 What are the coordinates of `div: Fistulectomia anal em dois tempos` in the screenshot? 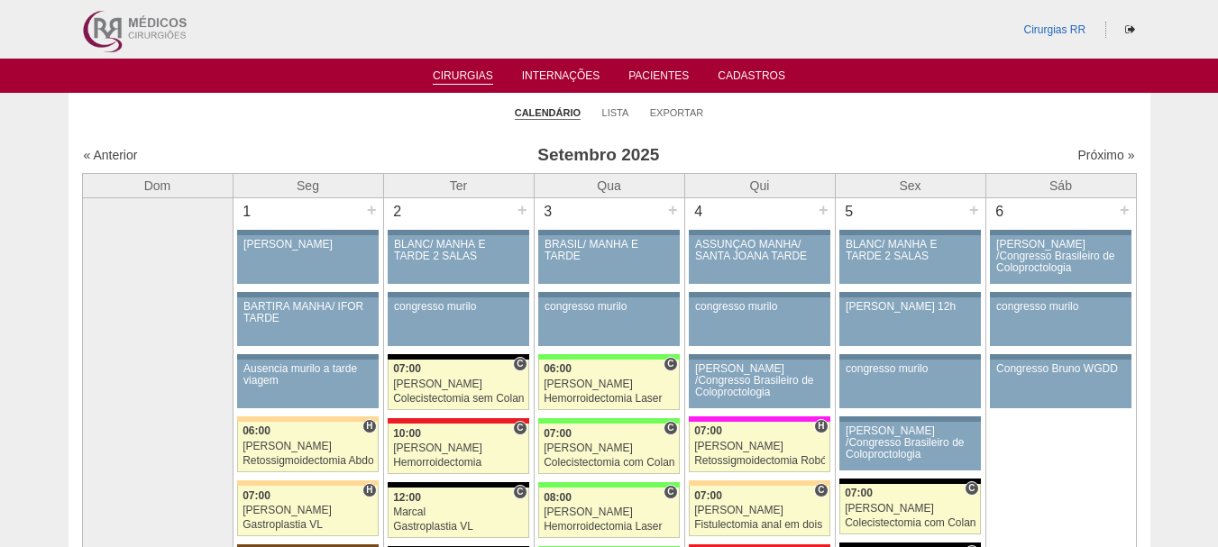 It's located at (759, 525).